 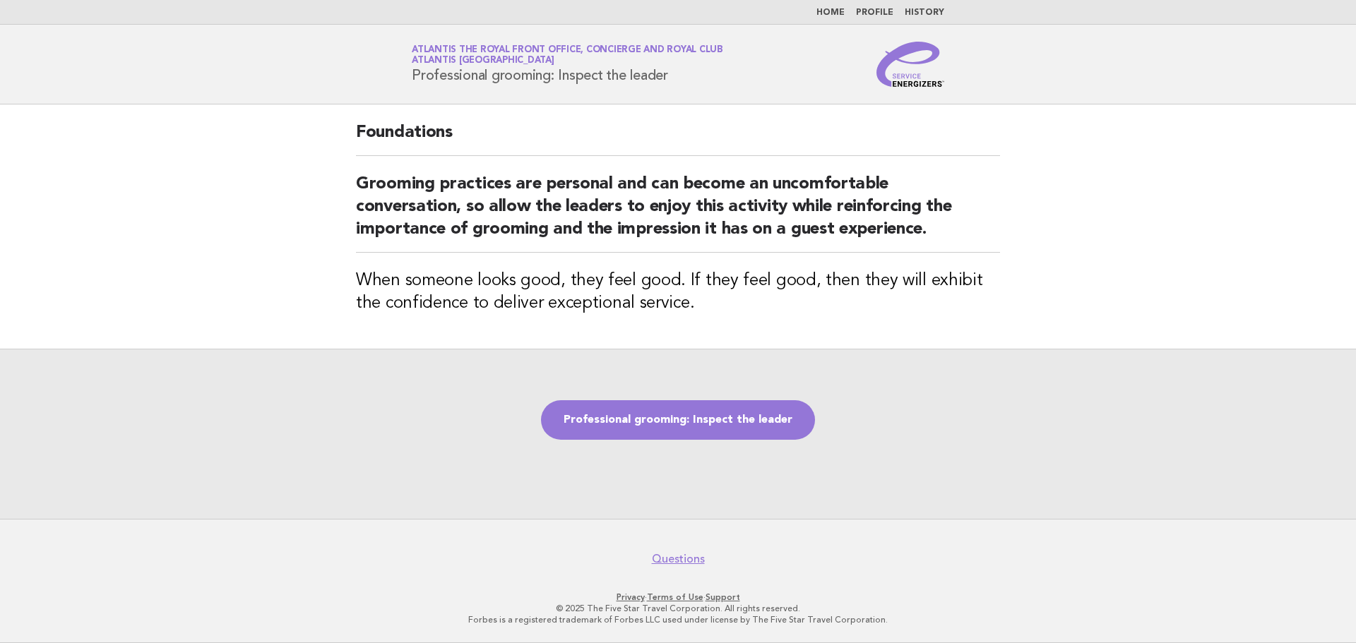 I want to click on h3: When someone looks good, they feel good. If they feel good, then they will exhibit the confidence..., so click(x=678, y=292).